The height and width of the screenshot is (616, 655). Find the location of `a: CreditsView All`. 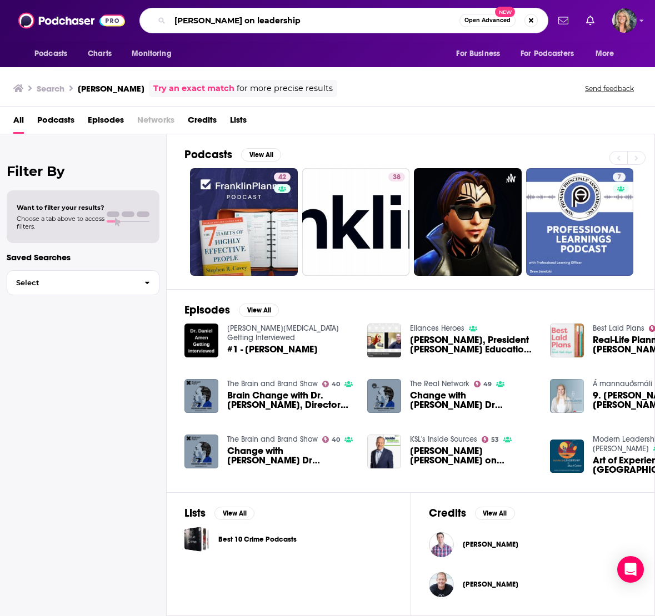

a: CreditsView All is located at coordinates (471, 513).